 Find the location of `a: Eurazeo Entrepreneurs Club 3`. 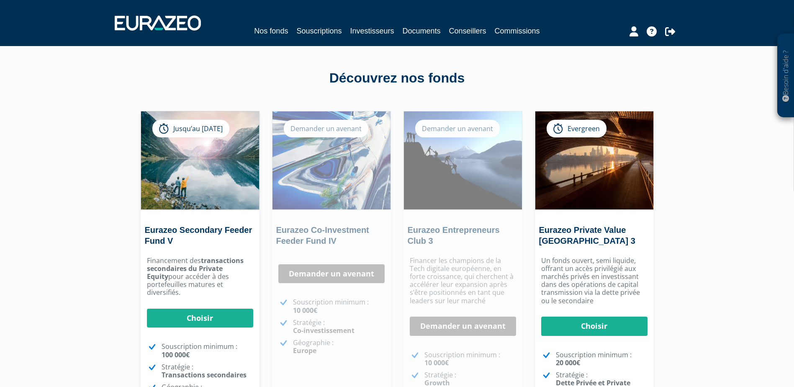

a: Eurazeo Entrepreneurs Club 3 is located at coordinates (454, 235).